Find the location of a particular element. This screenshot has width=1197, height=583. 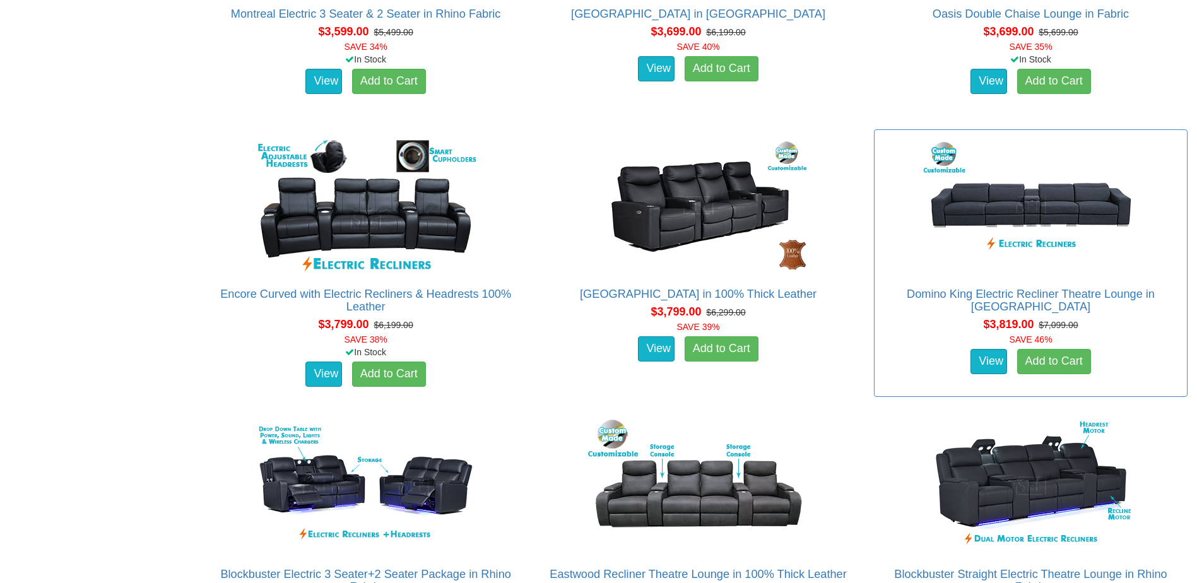

font: SAVE 34% is located at coordinates (366, 47).